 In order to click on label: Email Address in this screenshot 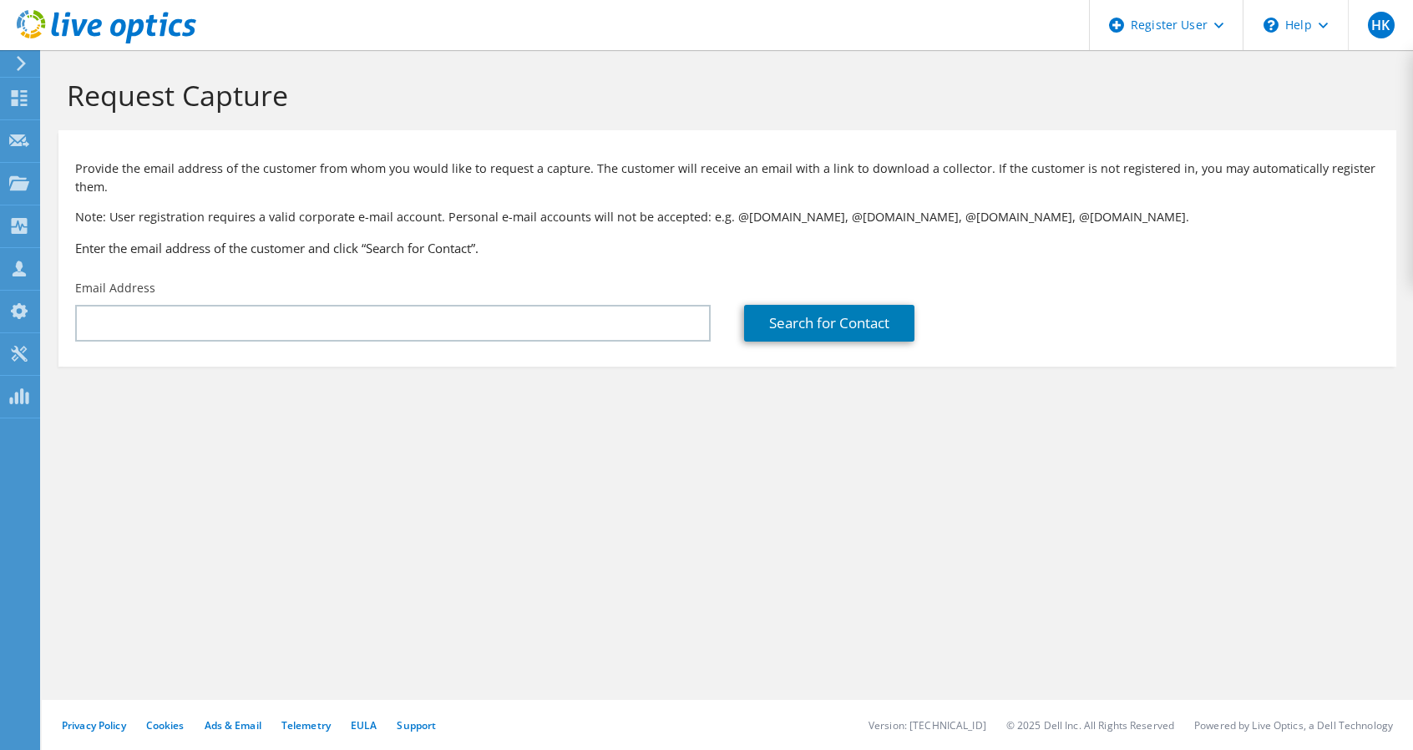, I will do `click(115, 288)`.